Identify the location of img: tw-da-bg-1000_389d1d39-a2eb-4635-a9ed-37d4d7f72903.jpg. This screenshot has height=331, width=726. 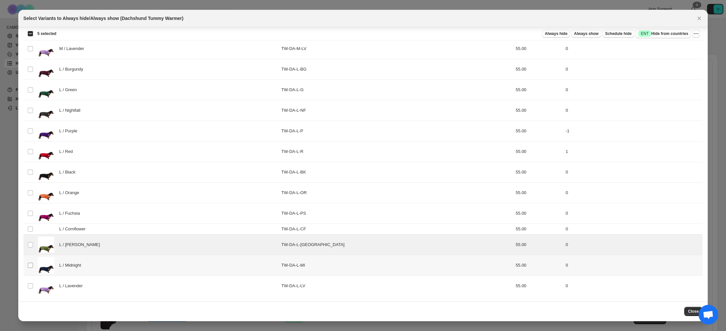
(46, 69).